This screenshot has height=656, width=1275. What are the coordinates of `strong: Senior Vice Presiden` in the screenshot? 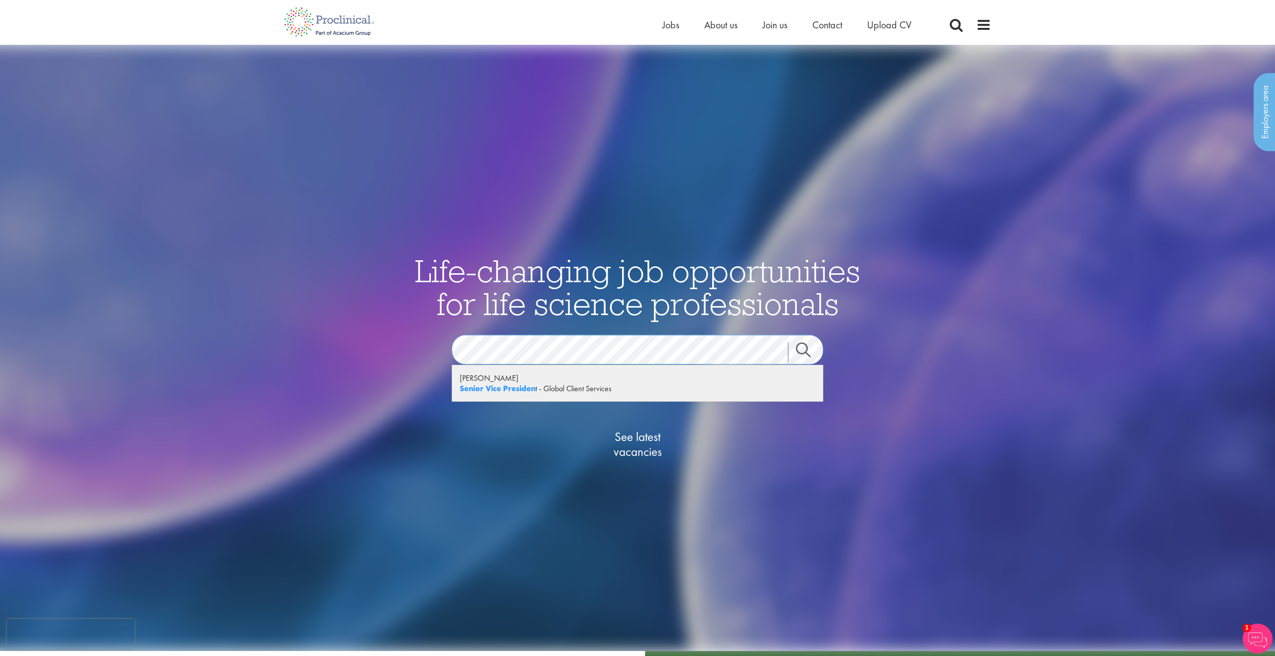 It's located at (498, 388).